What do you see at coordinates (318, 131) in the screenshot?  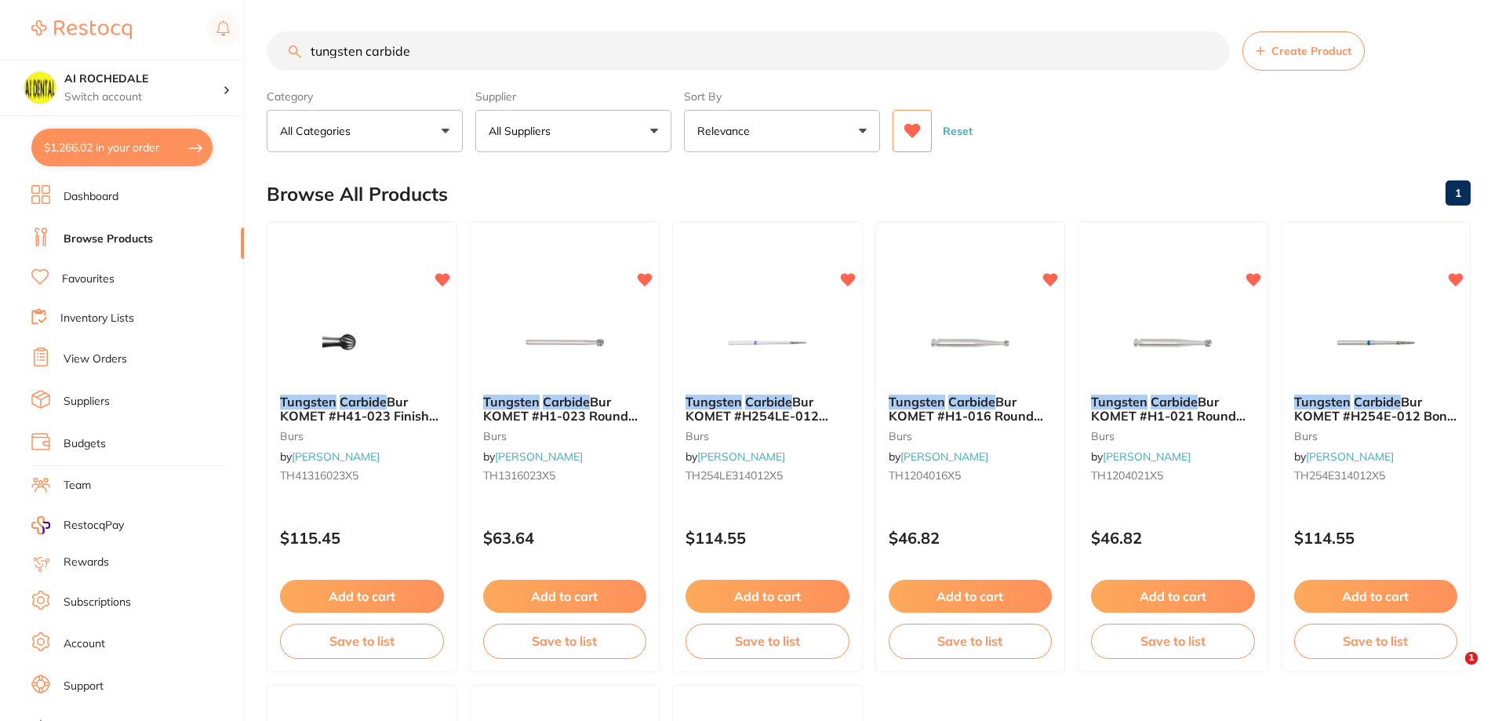 I see `p: All Categories` at bounding box center [318, 131].